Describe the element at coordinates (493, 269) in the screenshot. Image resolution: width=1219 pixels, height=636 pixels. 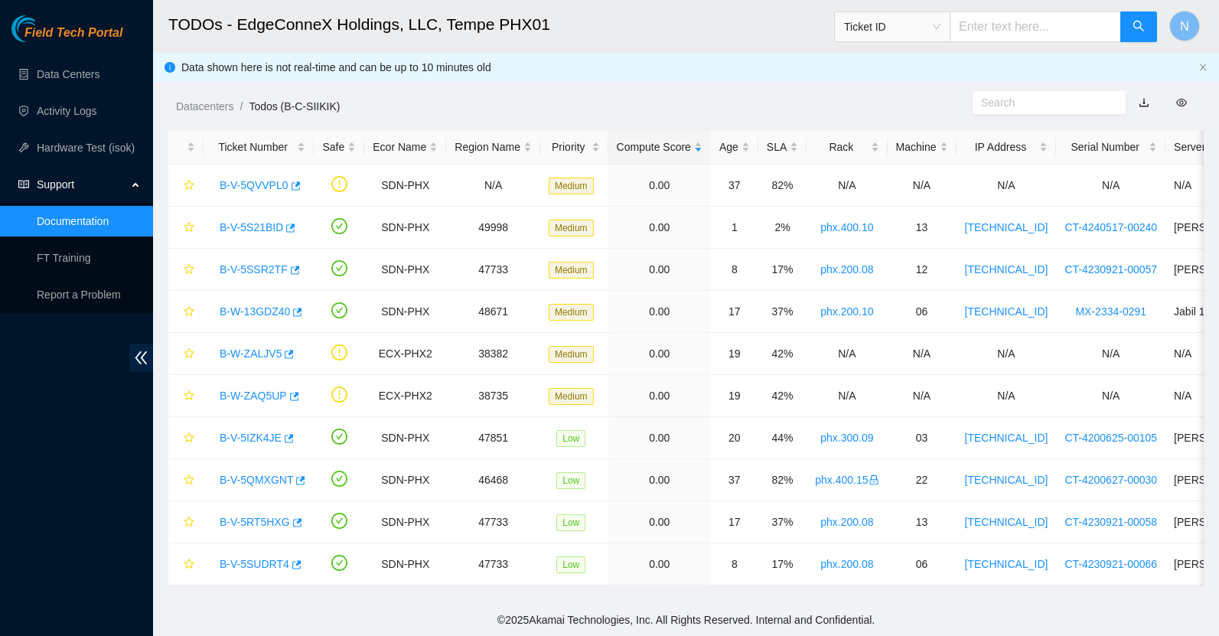
I see `td: 47733` at that location.